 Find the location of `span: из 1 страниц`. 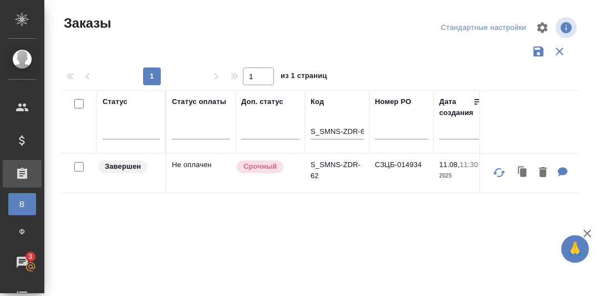

span: из 1 страниц is located at coordinates (304, 77).